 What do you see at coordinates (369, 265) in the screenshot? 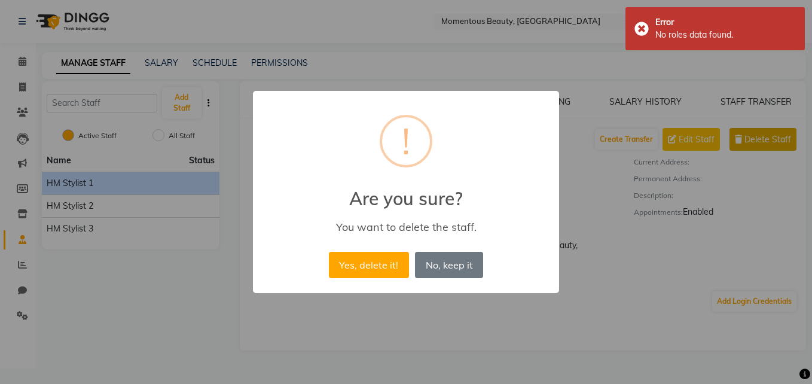
I see `button: Yes, delete it!` at bounding box center [369, 265].